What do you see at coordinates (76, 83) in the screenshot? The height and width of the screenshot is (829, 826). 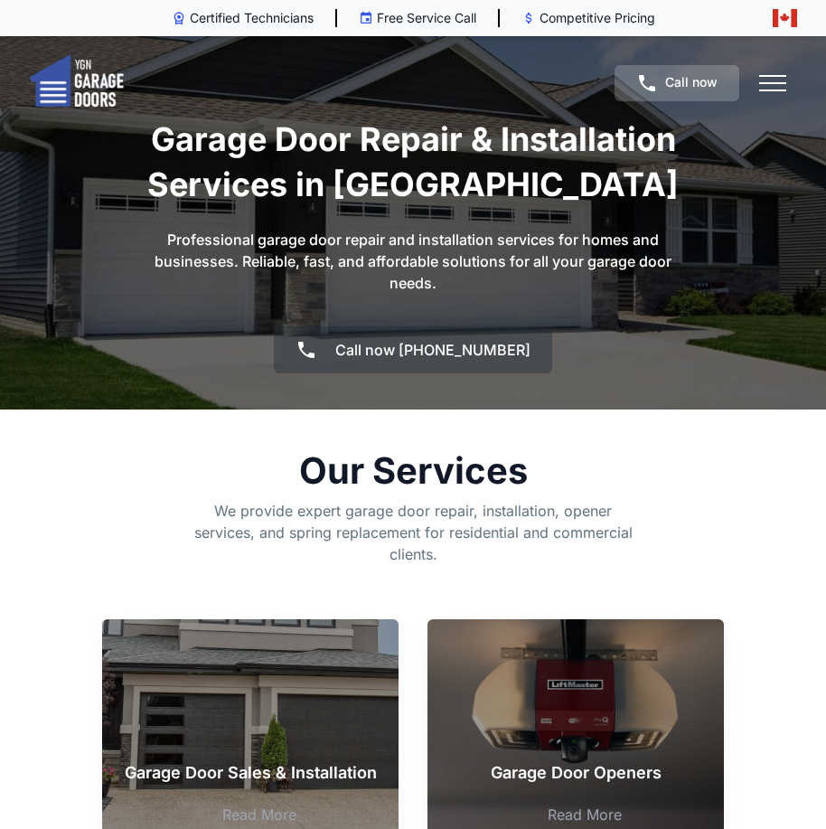 I see `img: logo` at bounding box center [76, 83].